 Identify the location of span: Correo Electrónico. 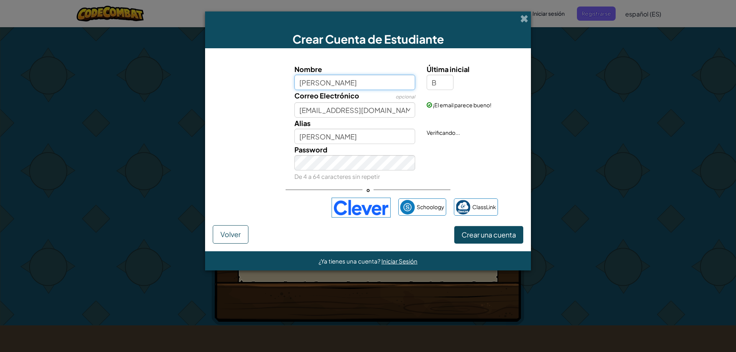
(327, 95).